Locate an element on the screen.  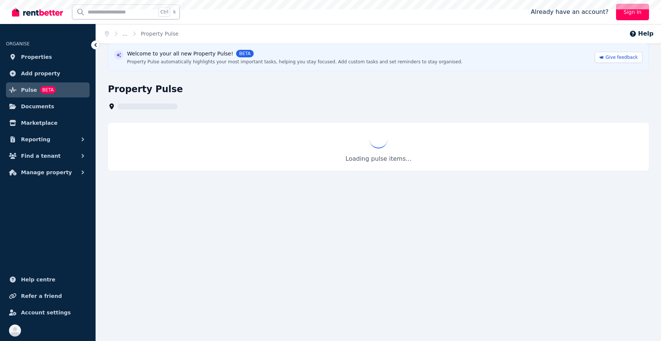
button: Reporting is located at coordinates (48, 139).